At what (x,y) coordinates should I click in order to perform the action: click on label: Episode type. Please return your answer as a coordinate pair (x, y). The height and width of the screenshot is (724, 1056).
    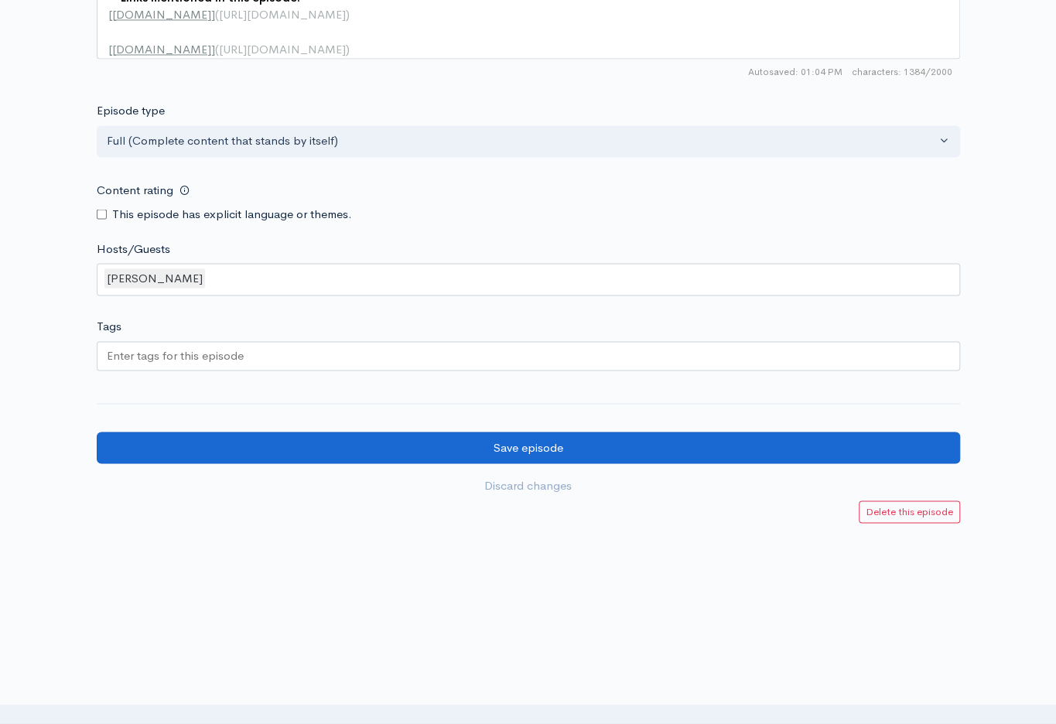
    Looking at the image, I should click on (131, 111).